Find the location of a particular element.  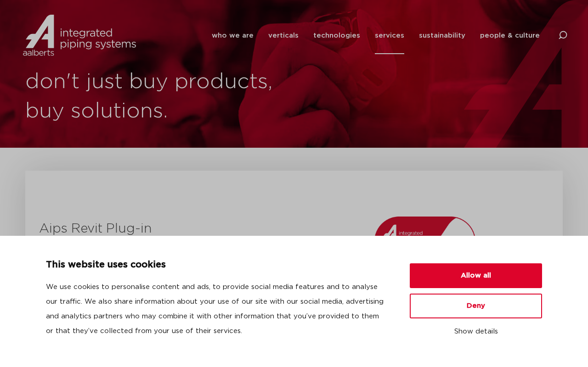

img: Aalberts_IPS_icon_revit_plugin_rgb.png.webp is located at coordinates (425, 267).